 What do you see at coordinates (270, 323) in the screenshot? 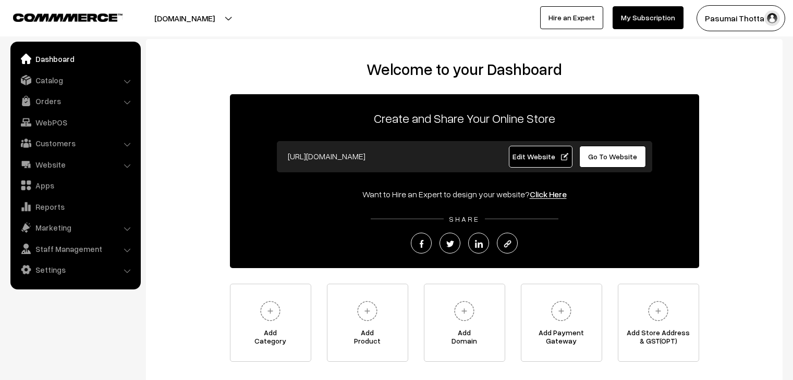
I see `a: AddCategory` at bounding box center [270, 323].